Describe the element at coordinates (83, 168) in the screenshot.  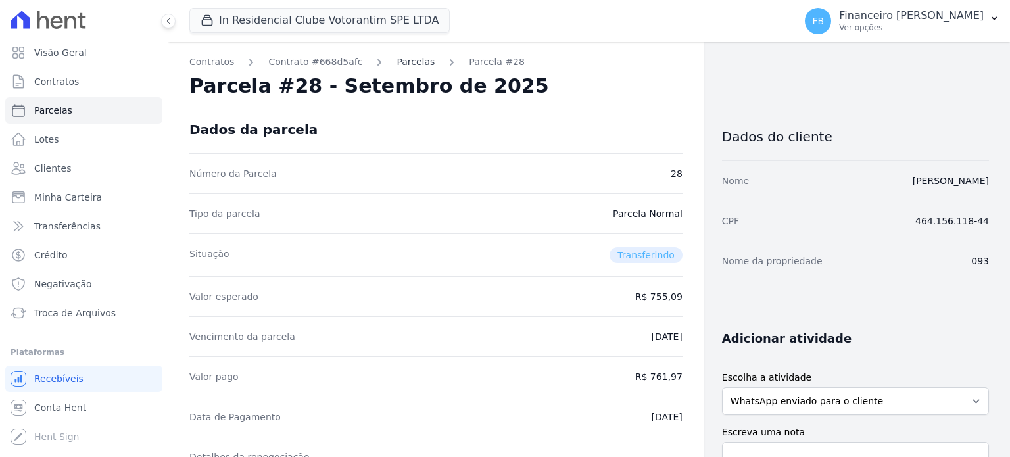
I see `a: Clientes` at that location.